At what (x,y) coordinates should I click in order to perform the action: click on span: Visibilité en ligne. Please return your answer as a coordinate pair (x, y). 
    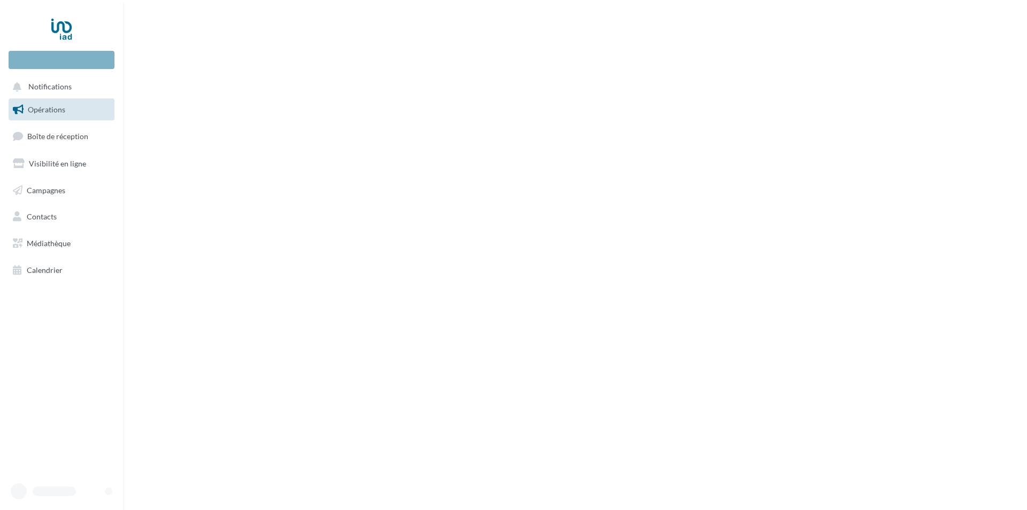
    Looking at the image, I should click on (57, 163).